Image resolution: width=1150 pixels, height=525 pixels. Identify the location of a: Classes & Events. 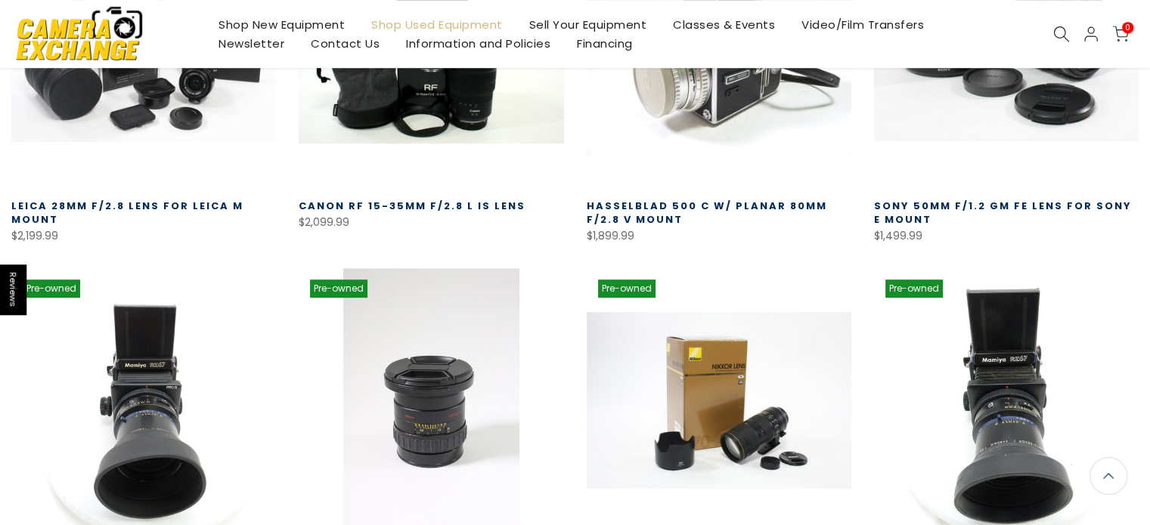
(724, 24).